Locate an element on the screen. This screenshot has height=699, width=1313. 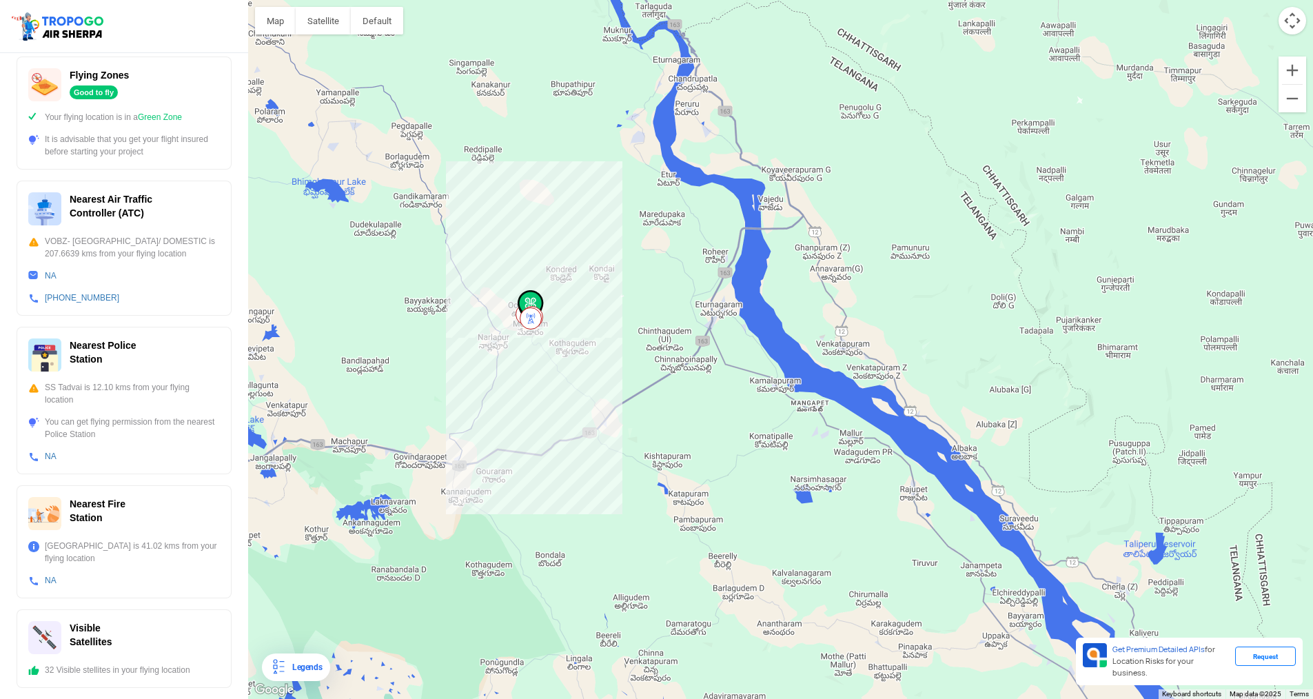
div: Your flying location is in a is located at coordinates (124, 117).